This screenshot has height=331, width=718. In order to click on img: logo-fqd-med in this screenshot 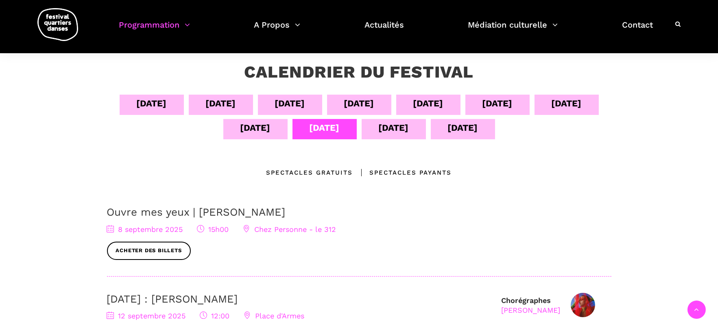, I will do `click(58, 24)`.